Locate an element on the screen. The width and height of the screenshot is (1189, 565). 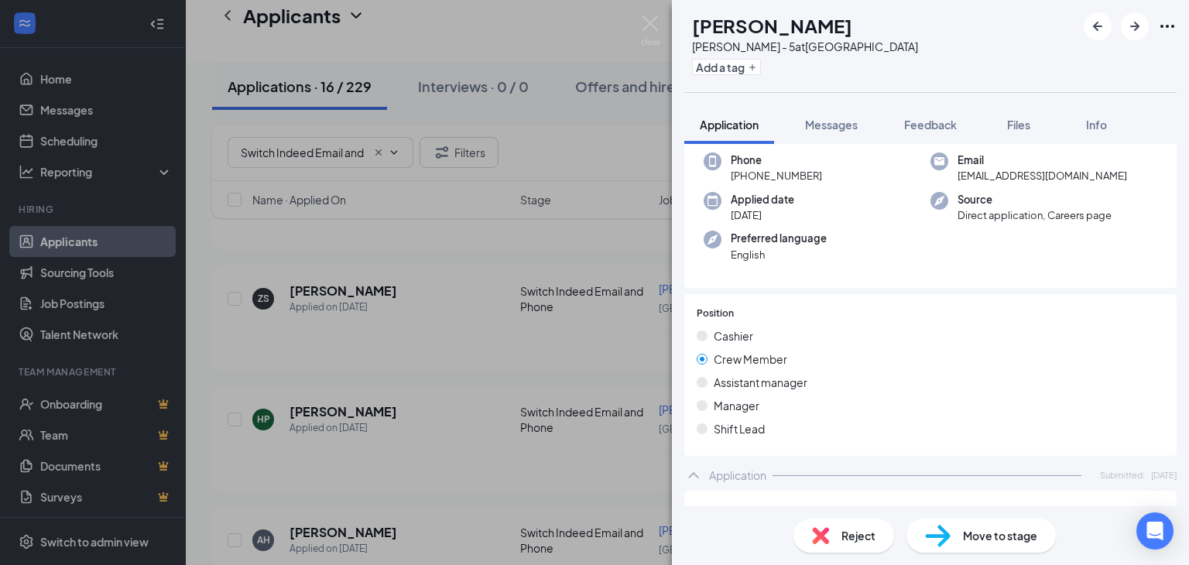
svg: Ellipses is located at coordinates (1167, 26).